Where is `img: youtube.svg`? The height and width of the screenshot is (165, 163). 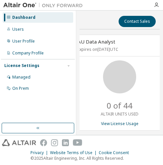
img: youtube.svg is located at coordinates (77, 143).